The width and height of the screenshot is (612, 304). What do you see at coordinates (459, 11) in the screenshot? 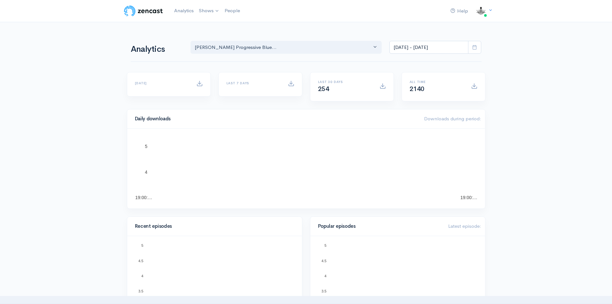
I see `a: Help` at bounding box center [459, 11].